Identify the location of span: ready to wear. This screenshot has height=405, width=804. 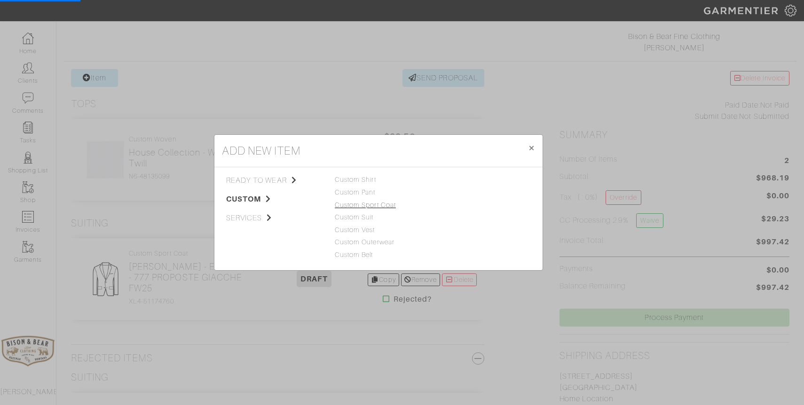
(273, 180).